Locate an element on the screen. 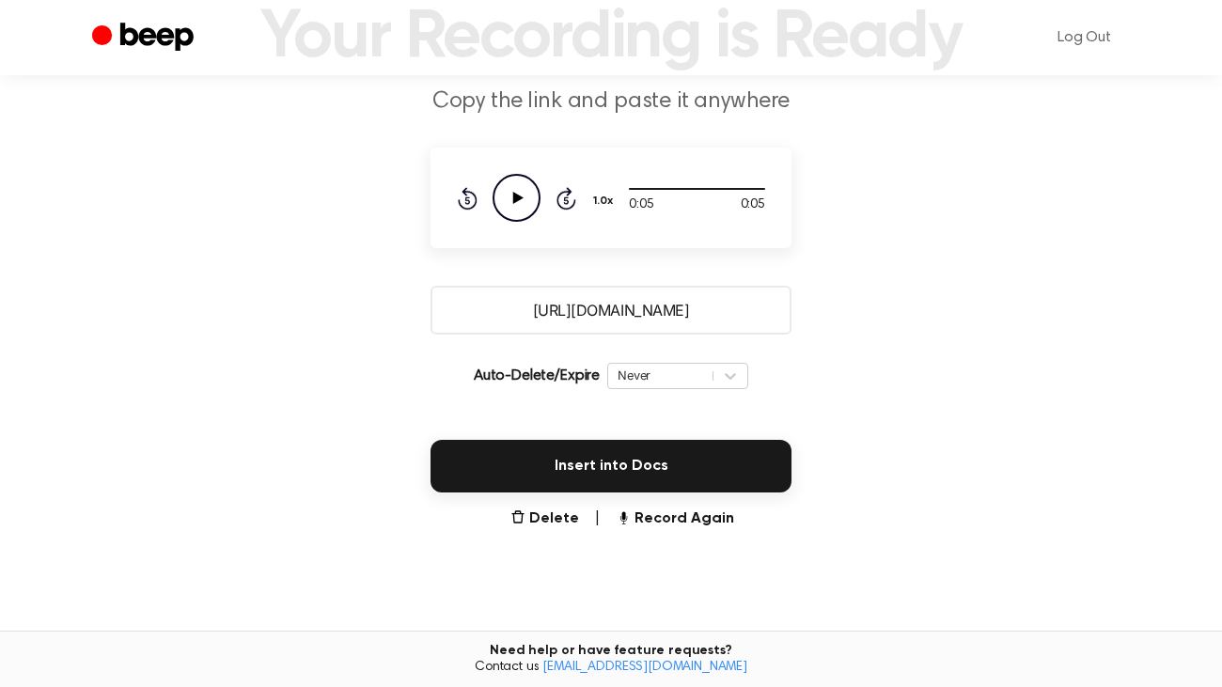 Image resolution: width=1222 pixels, height=687 pixels. p: Copy the link and paste it anywhere is located at coordinates (611, 101).